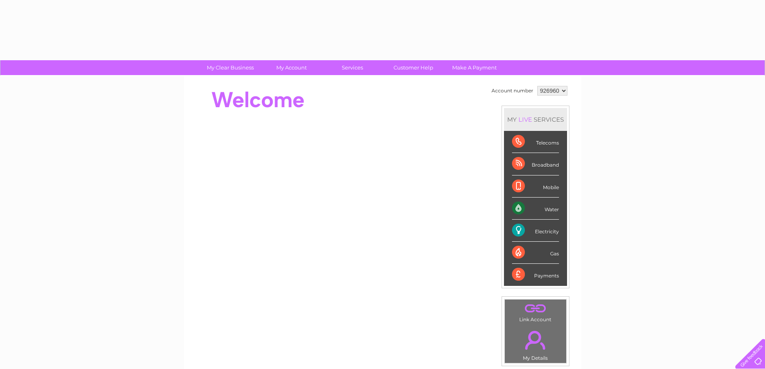 This screenshot has width=765, height=369. What do you see at coordinates (352, 67) in the screenshot?
I see `a: Services` at bounding box center [352, 67].